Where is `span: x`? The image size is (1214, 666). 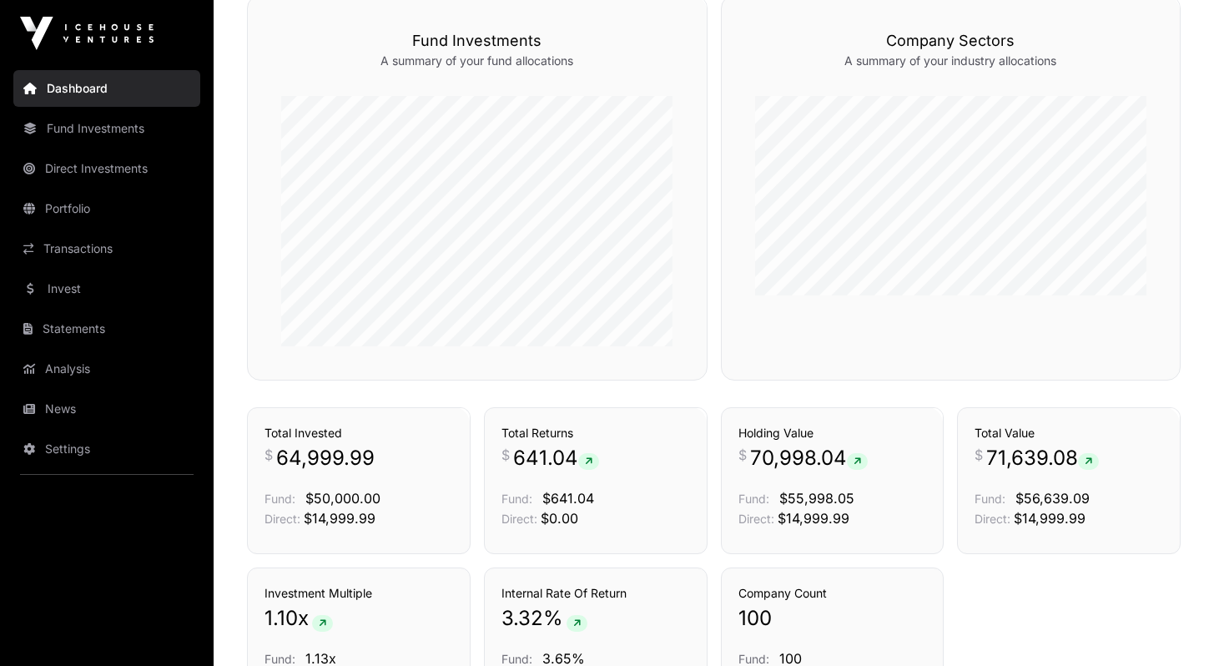
span: x is located at coordinates (303, 618).